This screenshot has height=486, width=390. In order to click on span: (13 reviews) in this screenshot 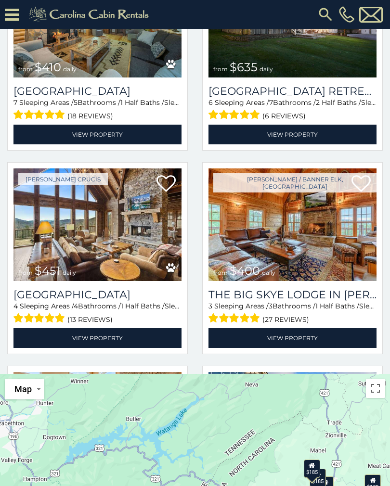, I will do `click(90, 319)`.